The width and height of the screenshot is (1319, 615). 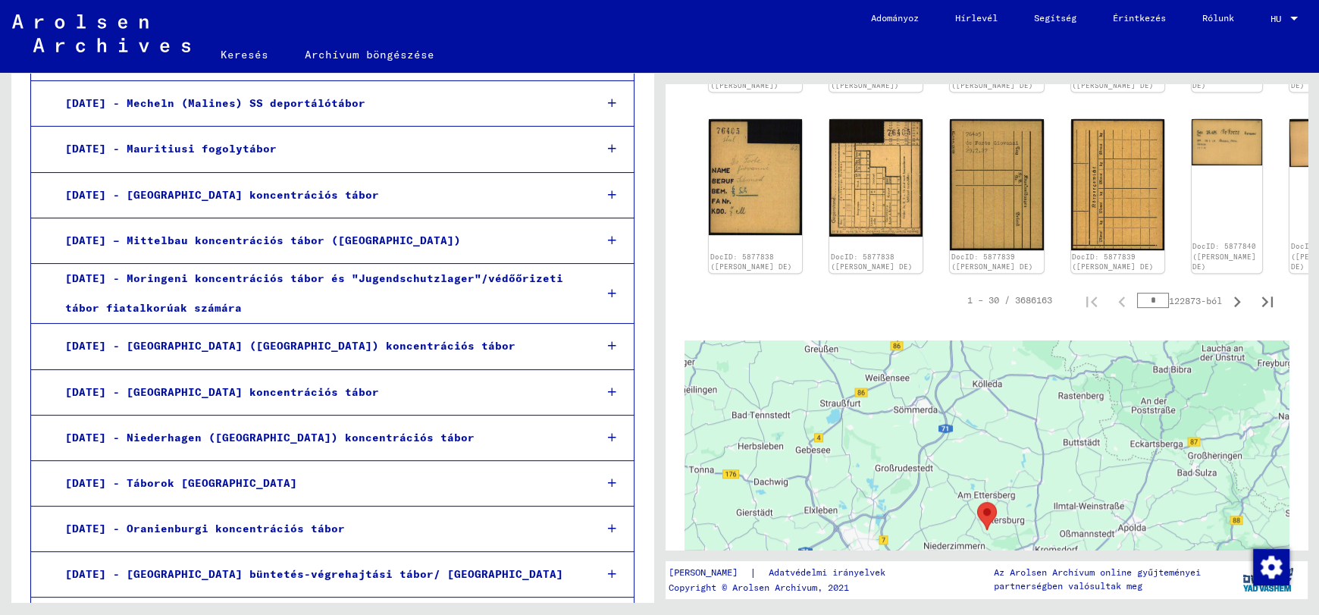 I want to click on div: Hozzájárulás módosítása, so click(x=1270, y=566).